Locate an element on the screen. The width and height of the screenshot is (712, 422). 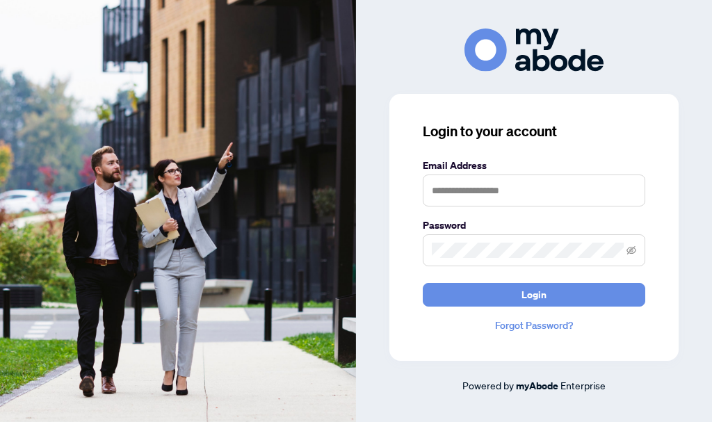
h3: Login to your account is located at coordinates (534, 131).